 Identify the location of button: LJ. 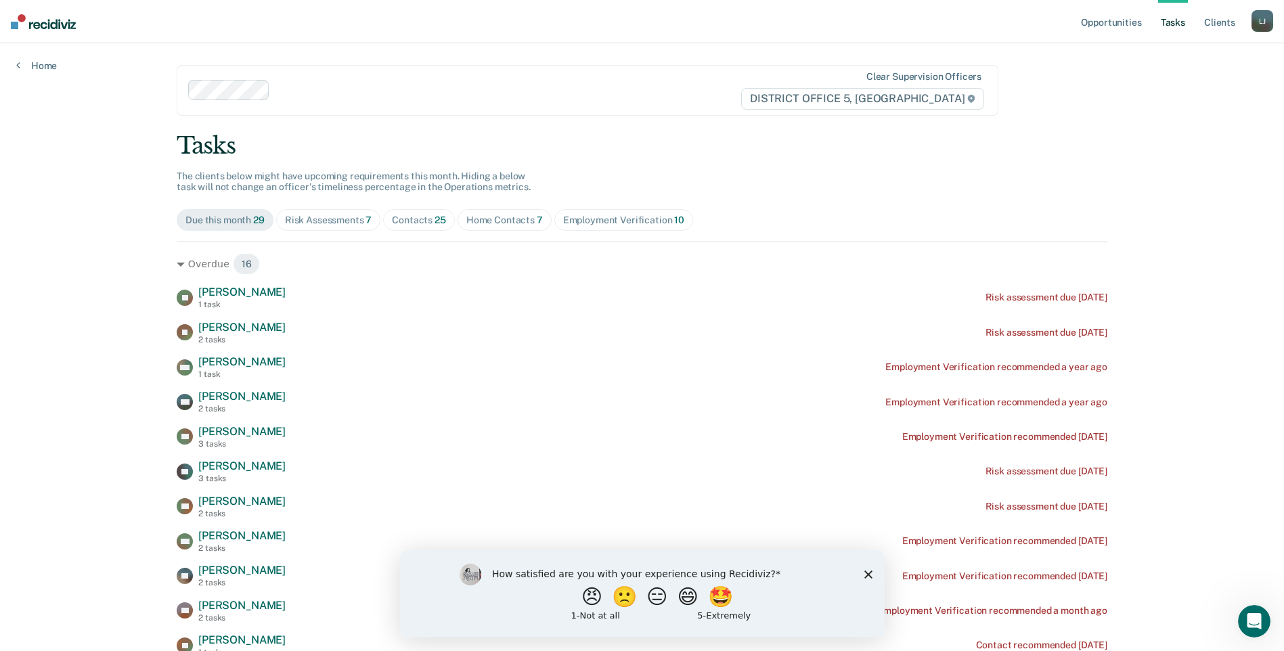
(1262, 21).